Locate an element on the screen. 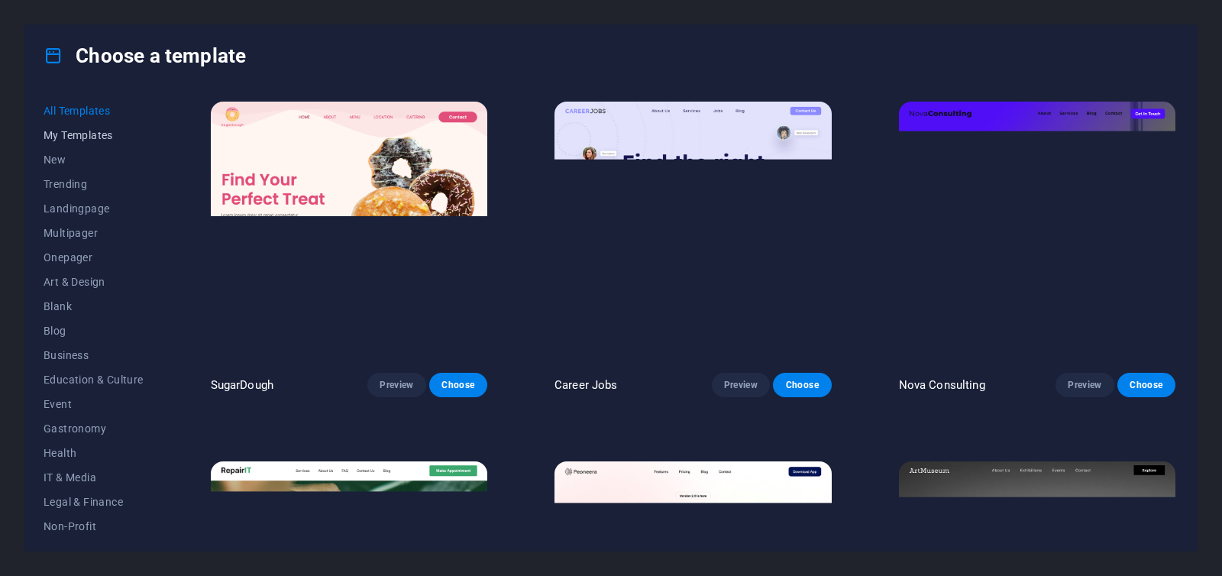 This screenshot has width=1222, height=576. button: Legal & Finance is located at coordinates (93, 502).